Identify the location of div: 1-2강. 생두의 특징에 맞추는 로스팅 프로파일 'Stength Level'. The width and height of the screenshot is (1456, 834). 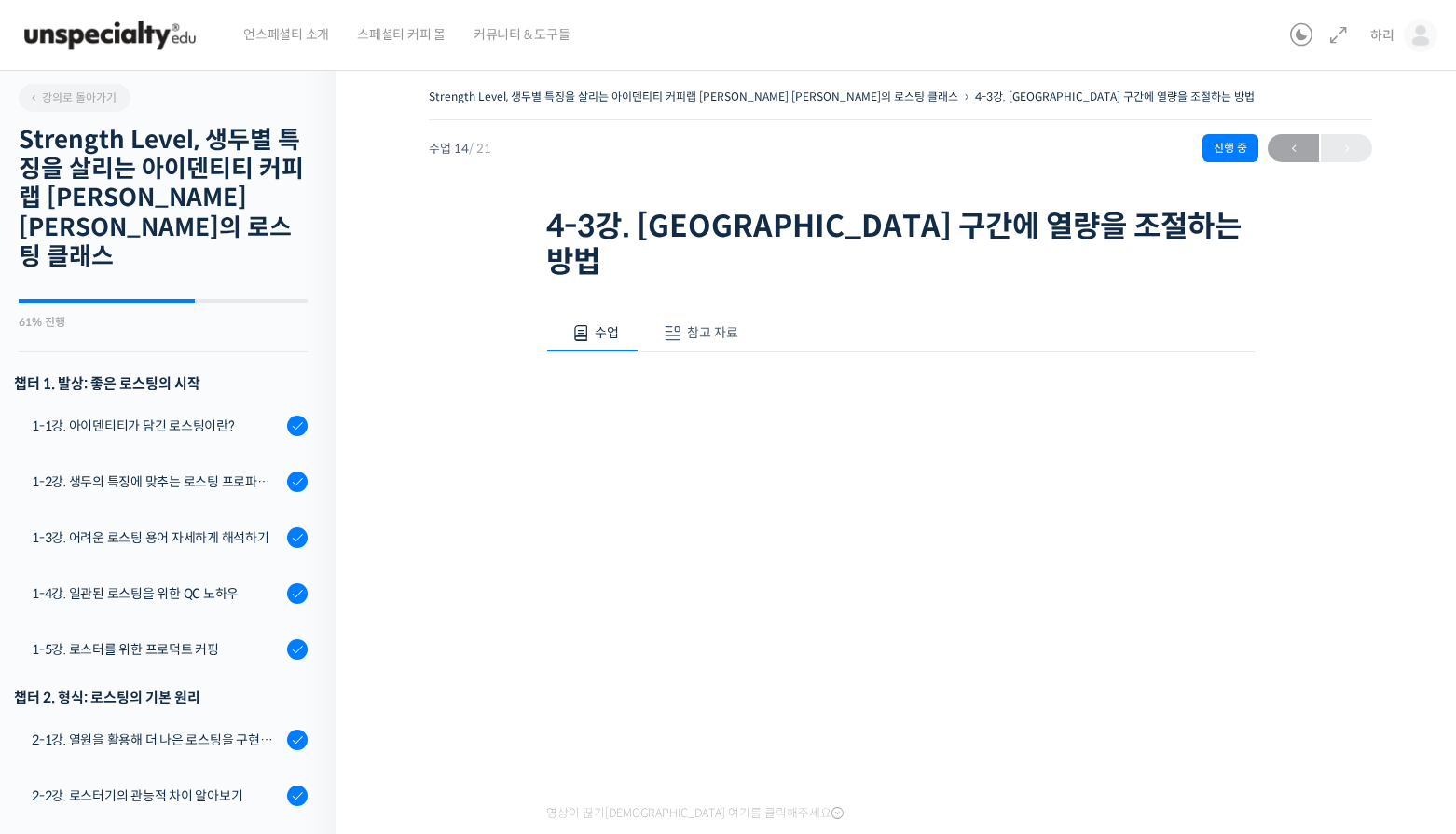
(157, 481).